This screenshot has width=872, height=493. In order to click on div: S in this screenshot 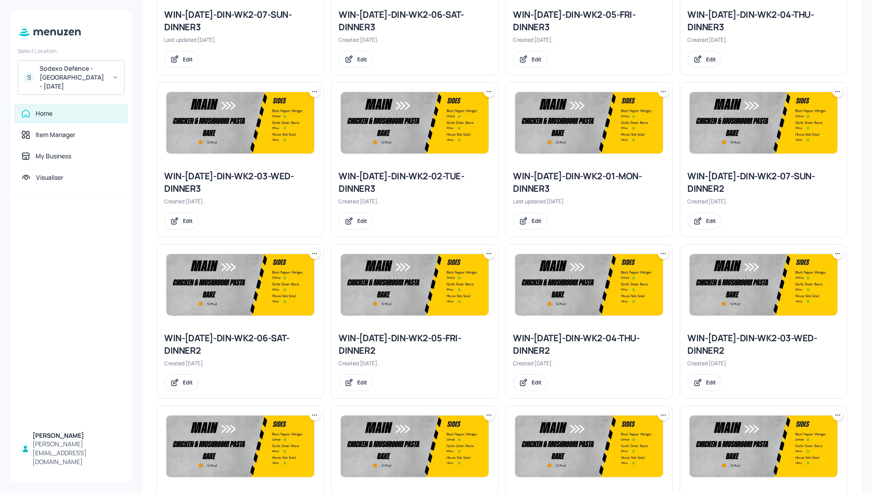, I will do `click(29, 77)`.